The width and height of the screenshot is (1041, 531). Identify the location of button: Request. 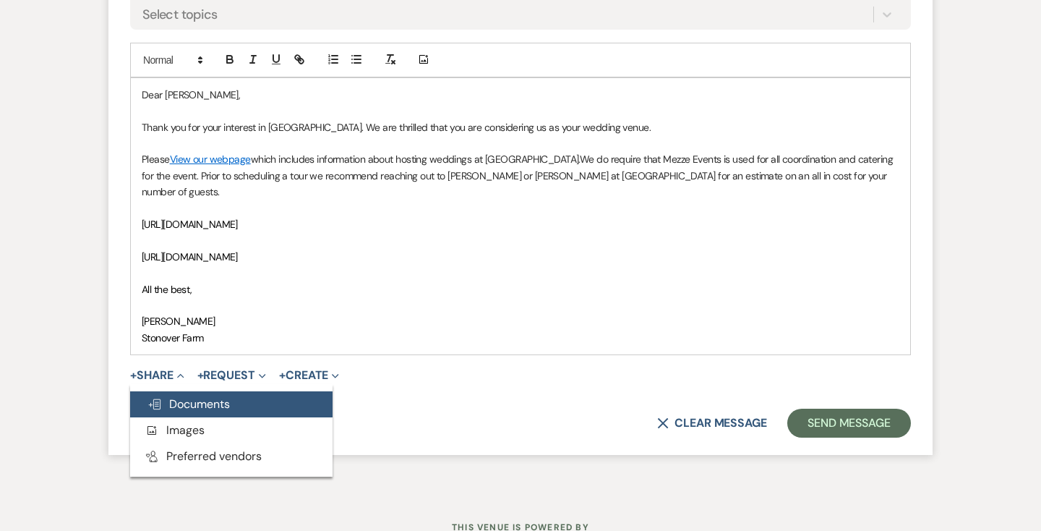
(231, 375).